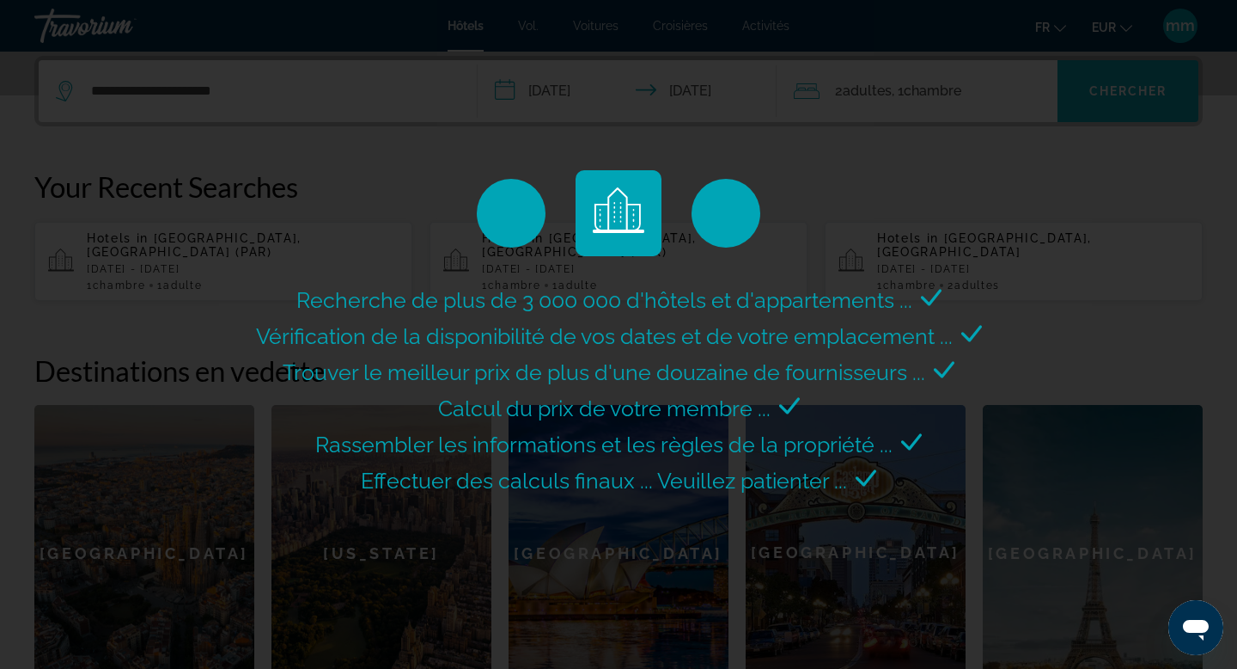 The height and width of the screenshot is (669, 1237). What do you see at coordinates (604, 372) in the screenshot?
I see `span: Trouver le meilleur prix de plus d'une douzaine de fournisseurs ...` at bounding box center [604, 372].